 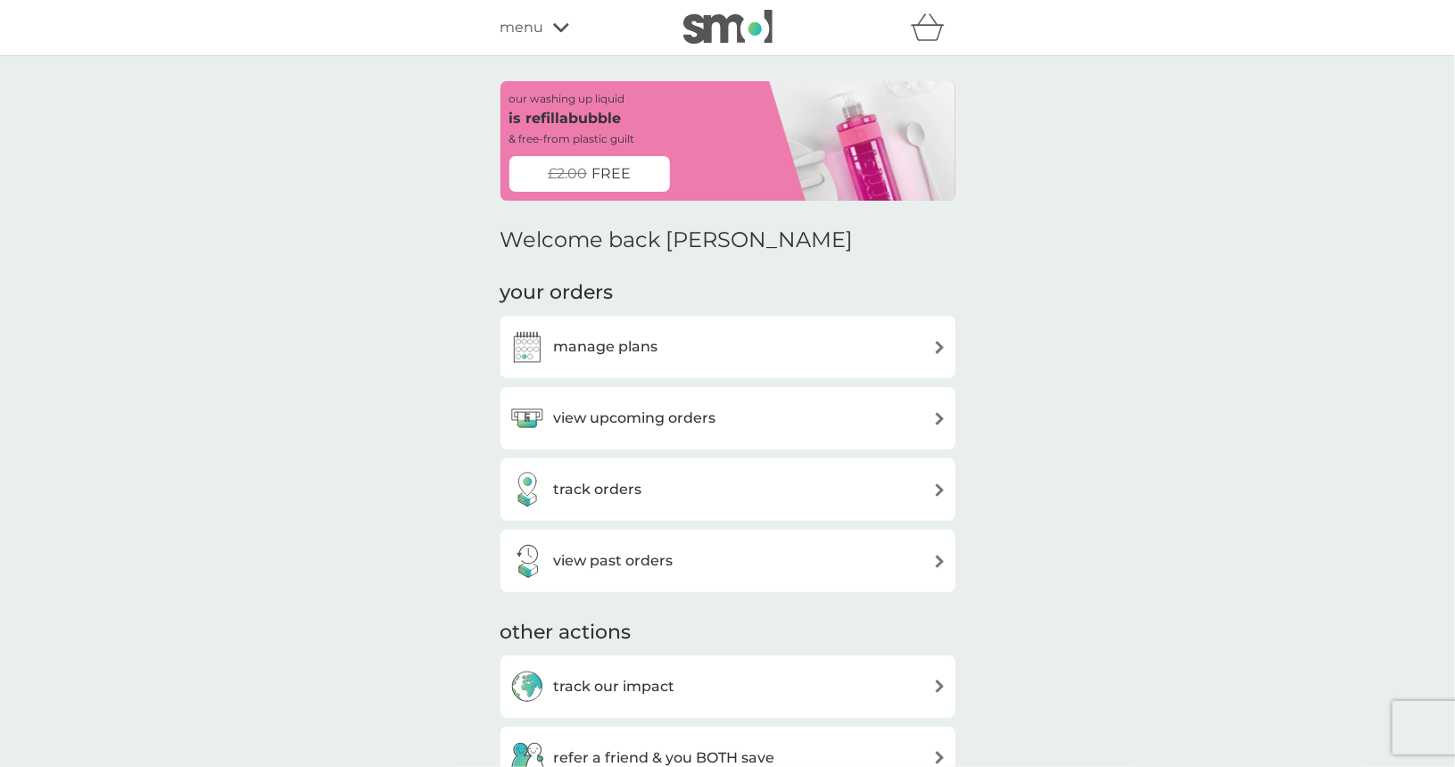 What do you see at coordinates (614, 561) in the screenshot?
I see `h3: view past orders` at bounding box center [614, 561].